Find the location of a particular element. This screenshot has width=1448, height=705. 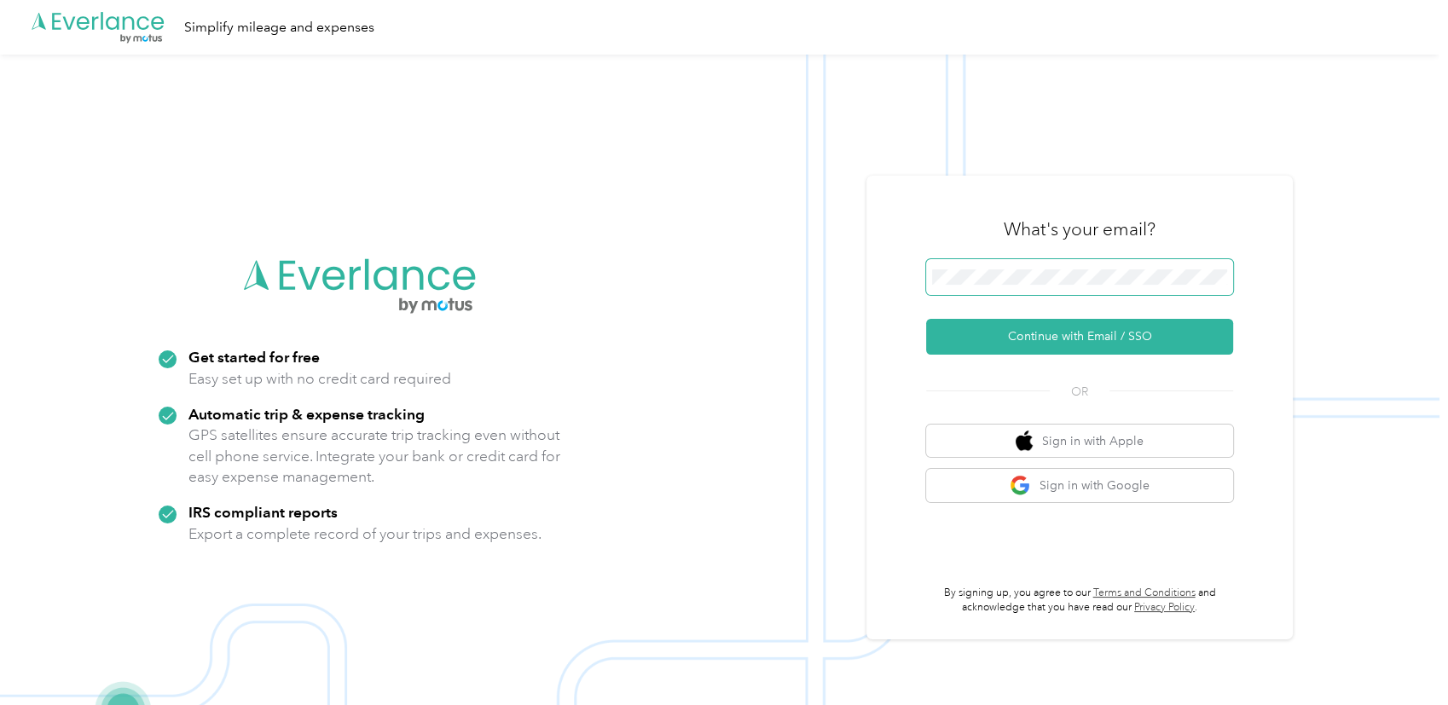

img: apple logo is located at coordinates (1024, 441).